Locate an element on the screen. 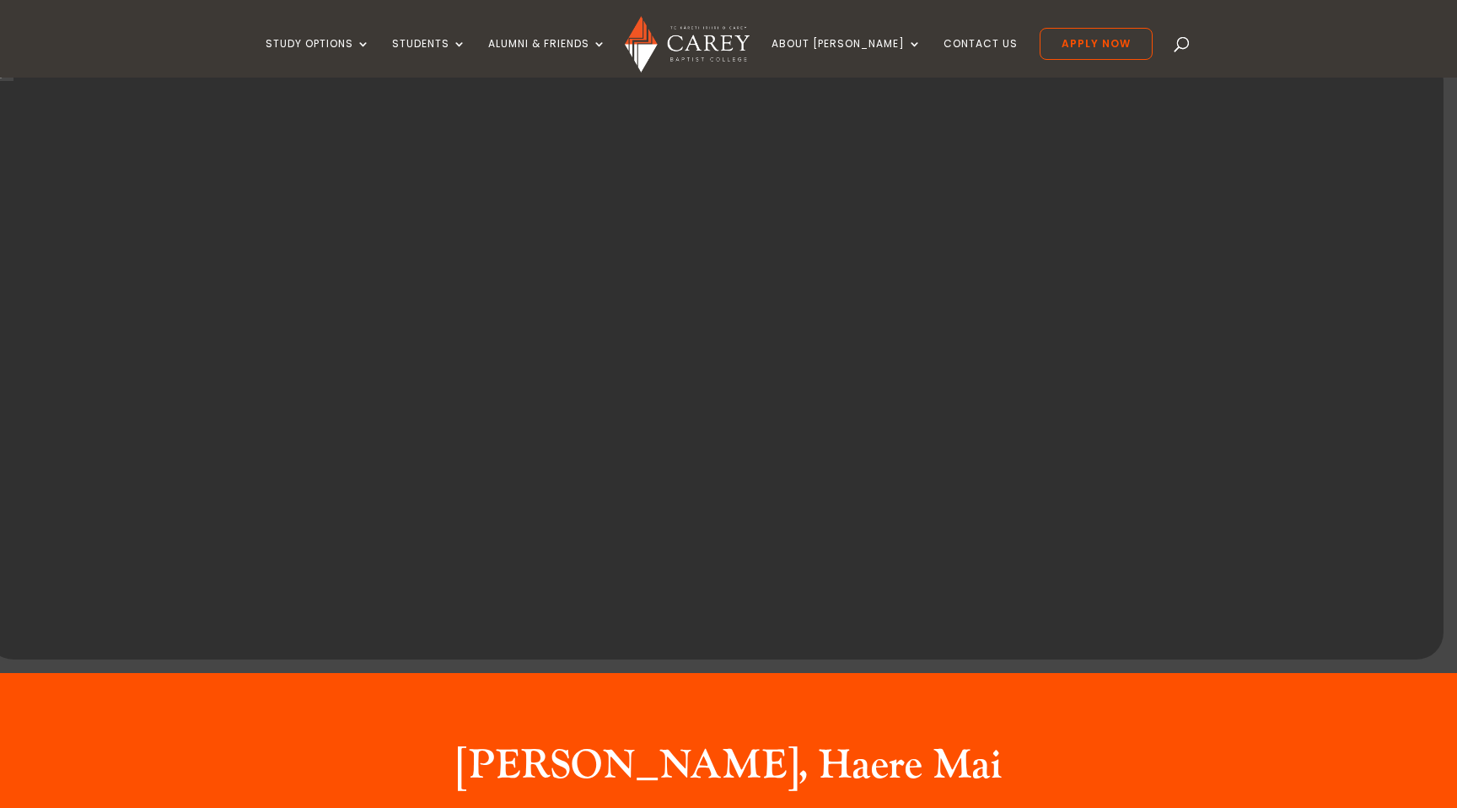  a: Contact Us is located at coordinates (981, 57).